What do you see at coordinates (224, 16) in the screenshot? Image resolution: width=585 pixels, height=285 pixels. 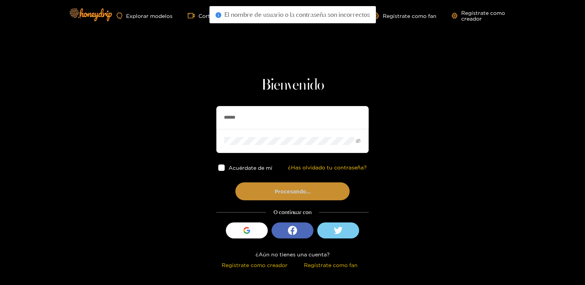 I see `a: Cortometrajes de vídeo` at bounding box center [224, 16].